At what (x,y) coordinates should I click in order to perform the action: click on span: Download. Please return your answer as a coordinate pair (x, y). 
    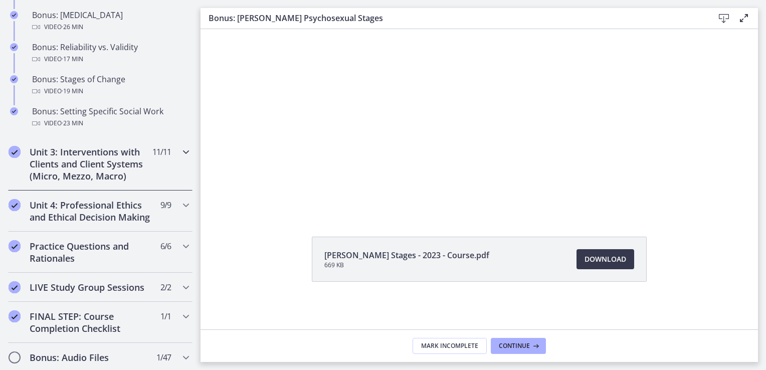
    Looking at the image, I should click on (605, 259).